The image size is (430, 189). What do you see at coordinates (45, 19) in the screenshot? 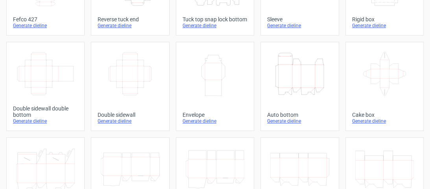
I see `div: Fefco 427` at bounding box center [45, 19].